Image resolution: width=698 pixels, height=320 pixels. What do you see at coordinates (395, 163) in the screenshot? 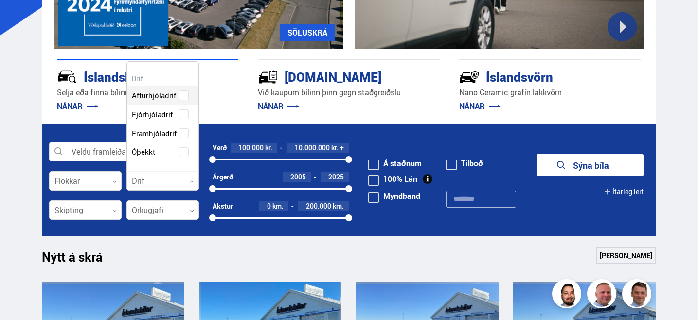
I see `label: Á staðnum` at bounding box center [395, 163].